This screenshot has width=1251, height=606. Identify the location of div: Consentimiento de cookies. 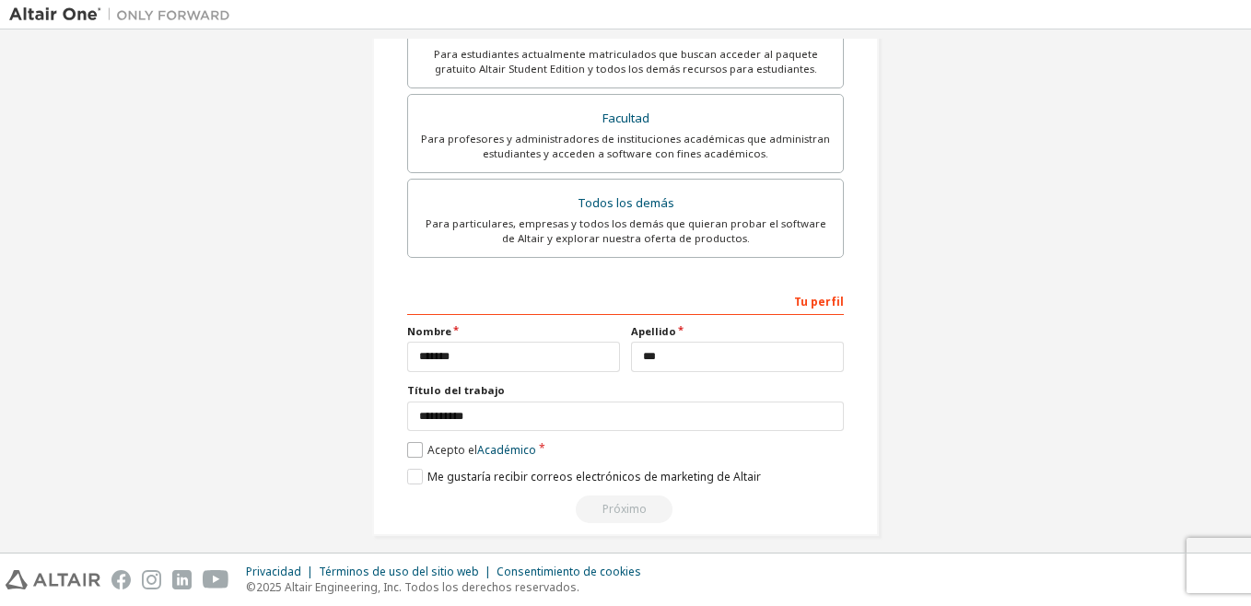
(574, 572).